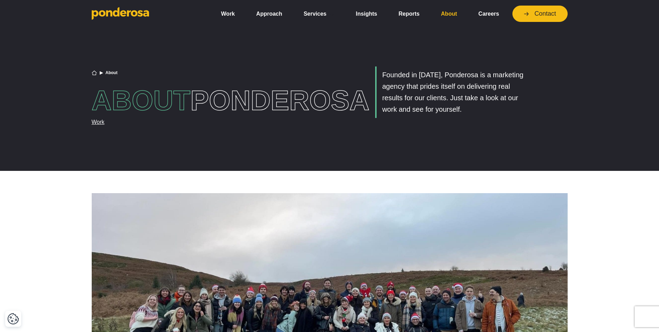 The image size is (659, 332). Describe the element at coordinates (112, 73) in the screenshot. I see `li: About` at that location.